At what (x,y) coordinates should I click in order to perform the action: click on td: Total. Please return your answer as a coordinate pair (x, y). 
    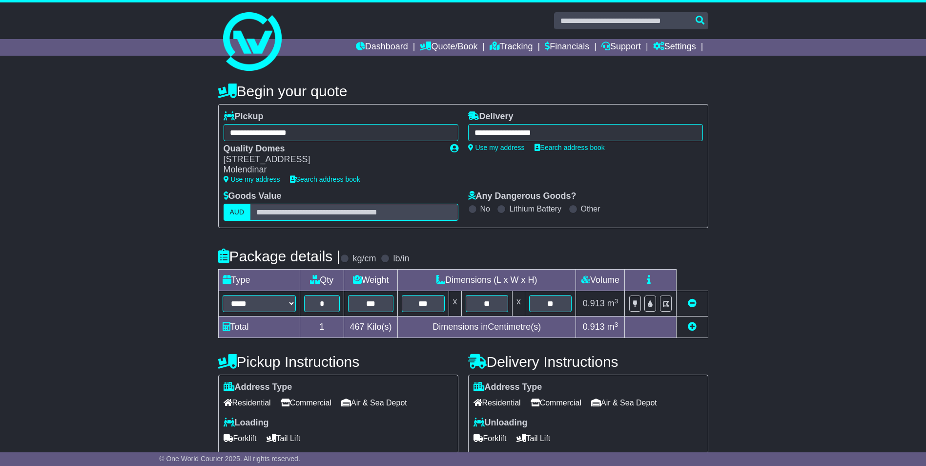
    Looking at the image, I should click on (259, 327).